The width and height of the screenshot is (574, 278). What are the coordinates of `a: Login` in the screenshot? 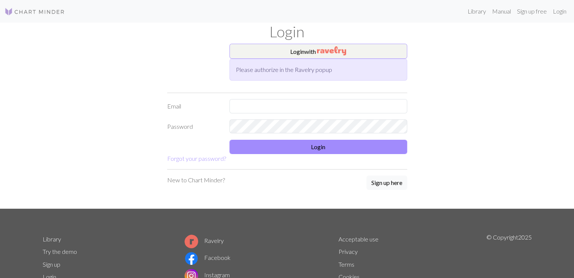 It's located at (559, 11).